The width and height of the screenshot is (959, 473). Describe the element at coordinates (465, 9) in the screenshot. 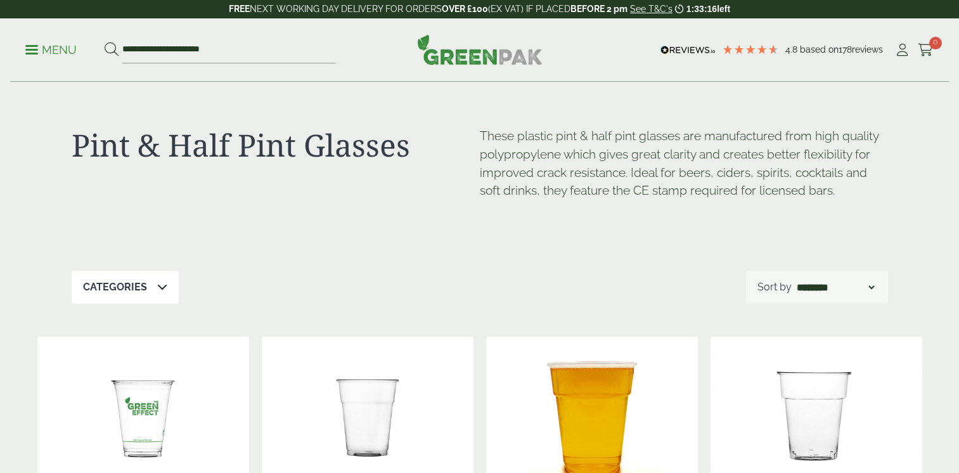

I see `strong: OVER £100` at that location.